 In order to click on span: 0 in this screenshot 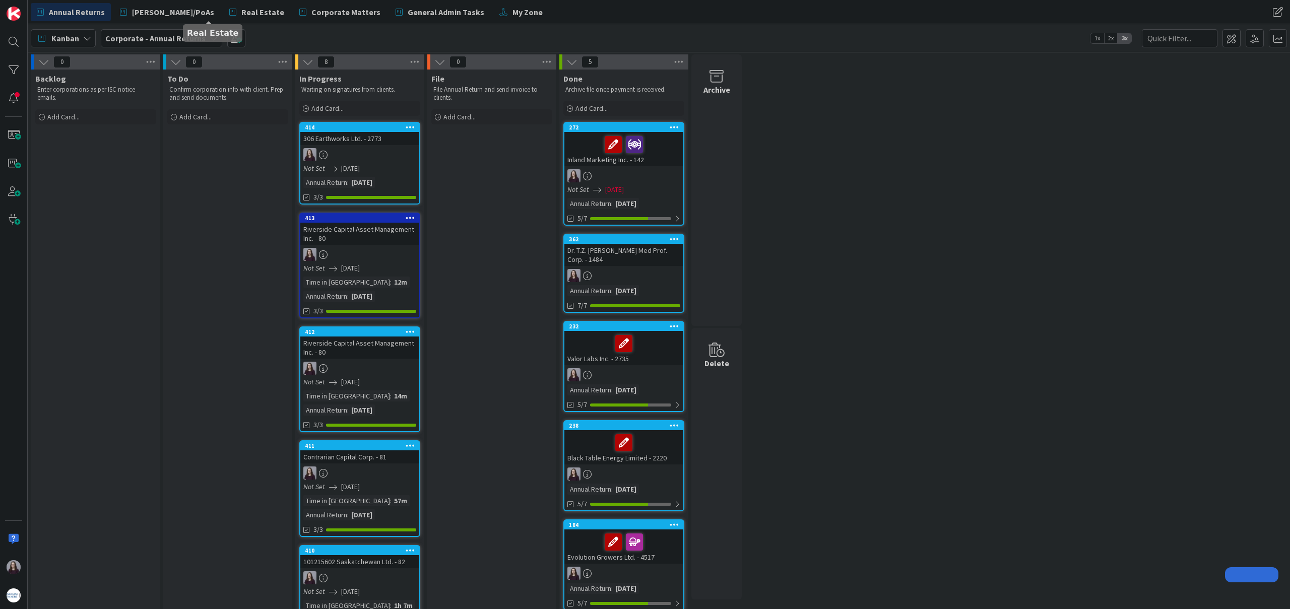, I will do `click(458, 62)`.